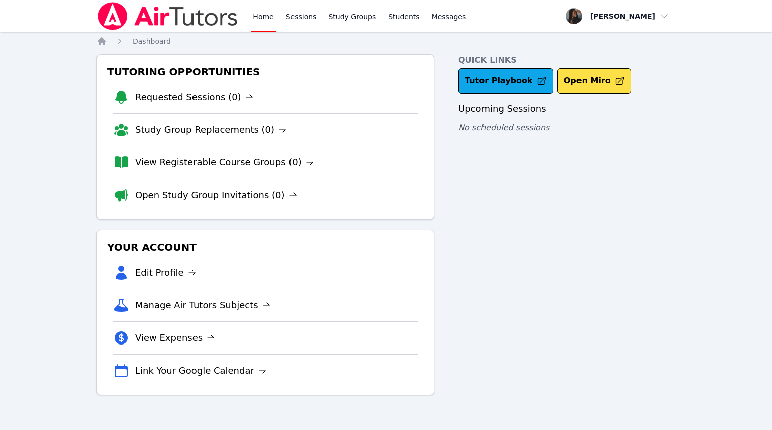 This screenshot has width=772, height=430. I want to click on a: View Expenses, so click(175, 338).